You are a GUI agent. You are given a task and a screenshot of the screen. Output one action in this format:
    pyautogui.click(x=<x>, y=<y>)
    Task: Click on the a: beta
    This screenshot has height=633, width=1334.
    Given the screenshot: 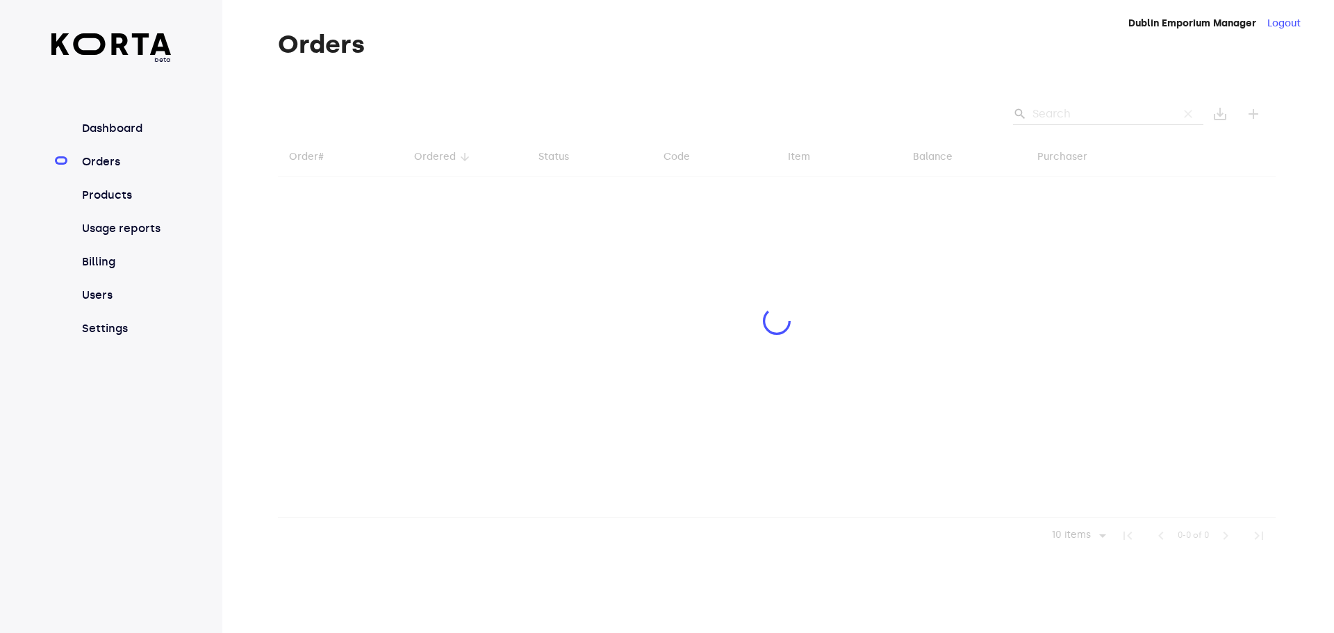 What is the action you would take?
    pyautogui.click(x=111, y=49)
    